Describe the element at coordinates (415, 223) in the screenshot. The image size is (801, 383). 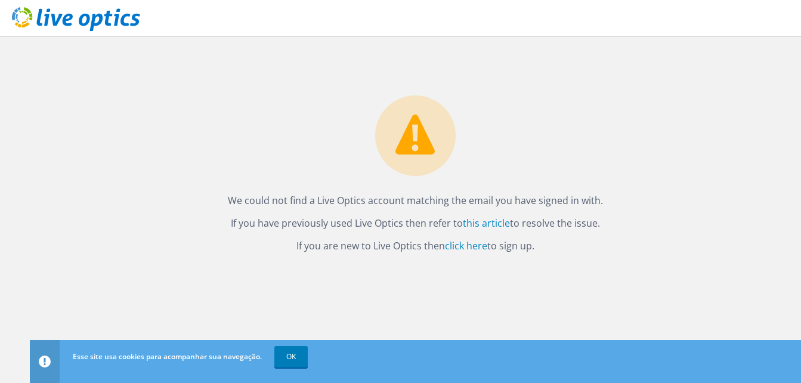
I see `p: If you have previously used Live Optics then refer to to resolve the issue.` at that location.